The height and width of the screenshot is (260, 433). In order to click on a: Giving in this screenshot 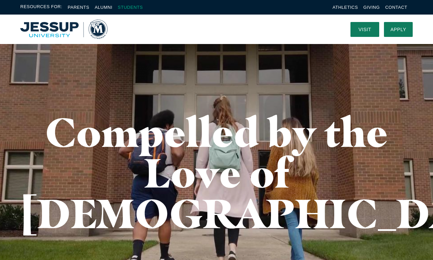, I will do `click(372, 7)`.